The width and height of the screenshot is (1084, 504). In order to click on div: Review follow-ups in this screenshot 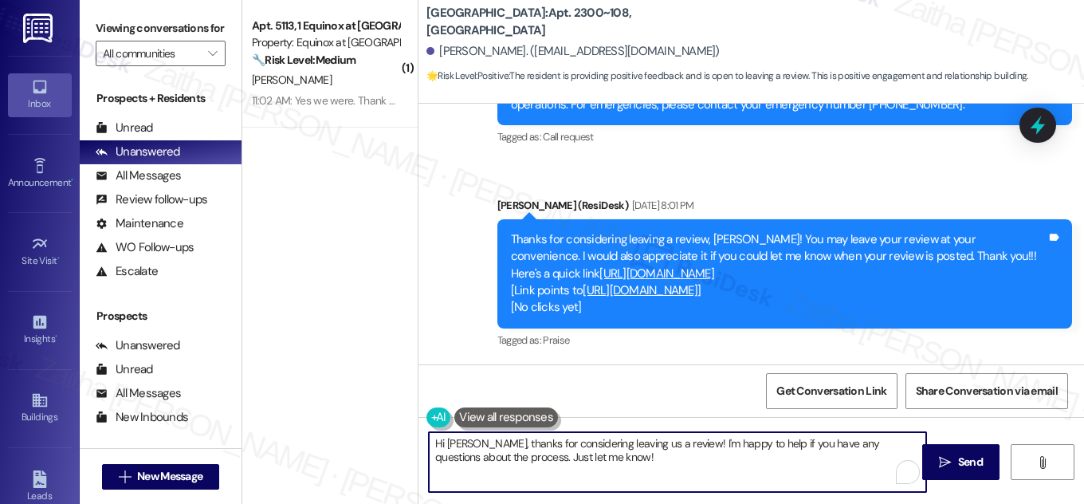, I will do `click(152, 199)`.